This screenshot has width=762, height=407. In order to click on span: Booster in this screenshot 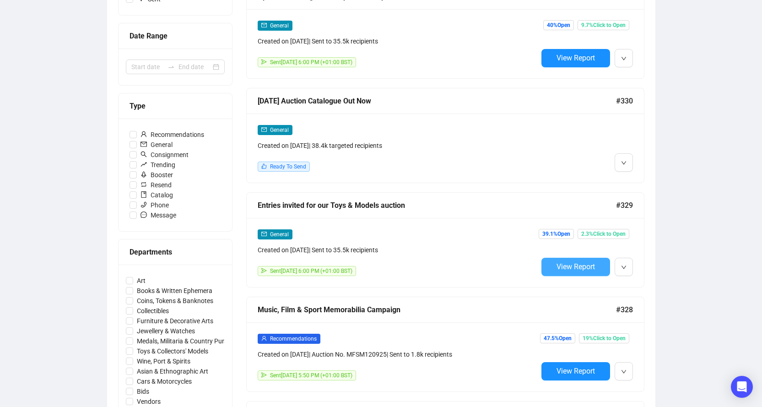, I will do `click(156, 175)`.